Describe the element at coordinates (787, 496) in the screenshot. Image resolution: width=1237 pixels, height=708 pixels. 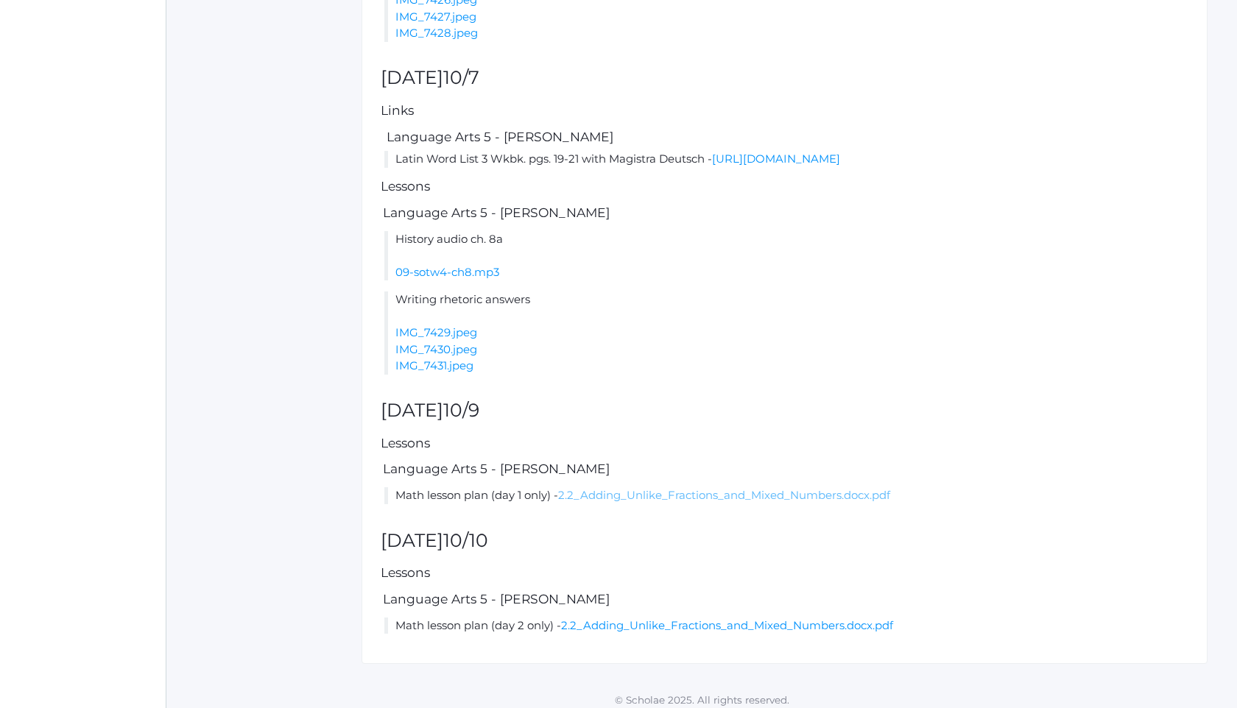
I see `li: Math lesson plan (day 1 only) -` at that location.